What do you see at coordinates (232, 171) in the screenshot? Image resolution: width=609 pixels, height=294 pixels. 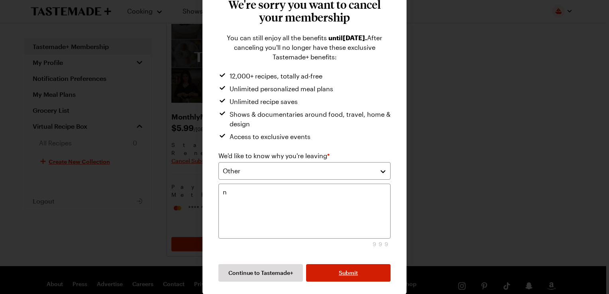 I see `span: Other` at bounding box center [232, 171].